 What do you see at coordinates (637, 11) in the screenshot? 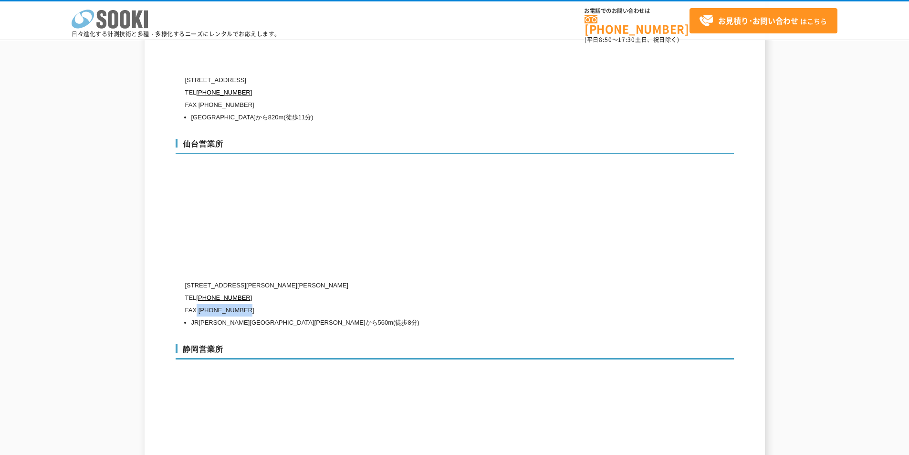
I see `span: お電話でのお問い合わせは` at bounding box center [637, 11].